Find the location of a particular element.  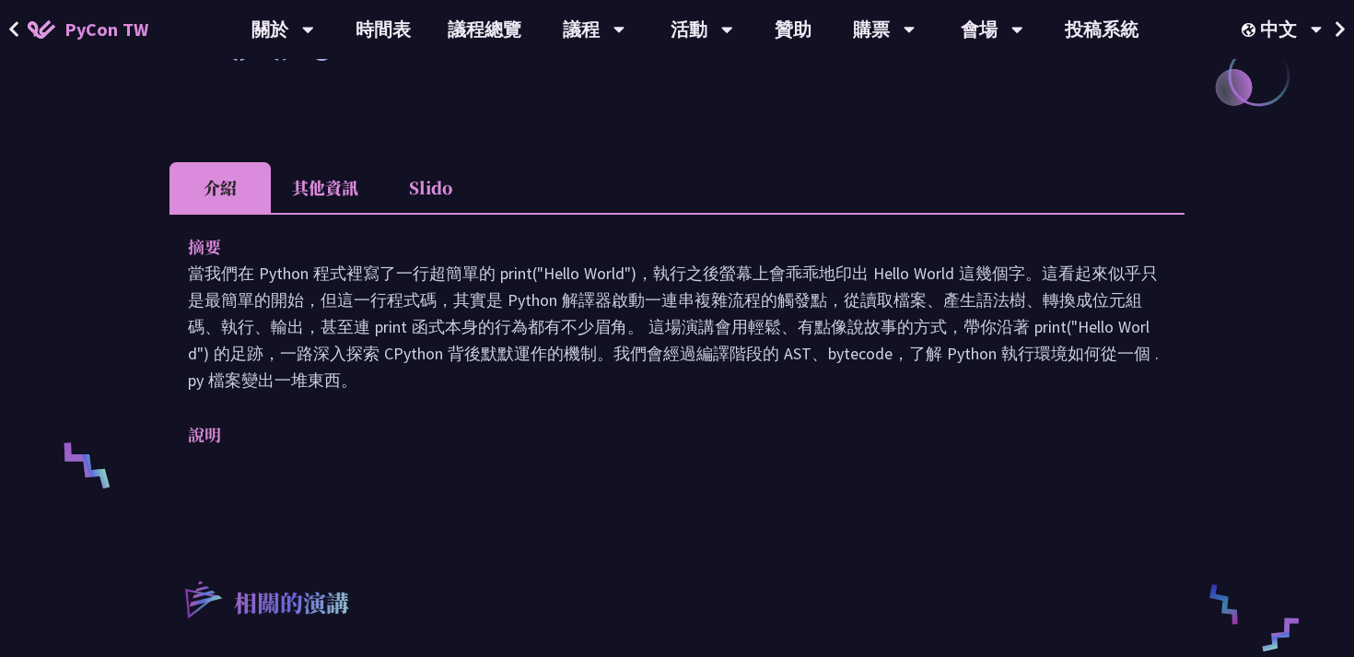

p: 摘要 is located at coordinates (659, 246).